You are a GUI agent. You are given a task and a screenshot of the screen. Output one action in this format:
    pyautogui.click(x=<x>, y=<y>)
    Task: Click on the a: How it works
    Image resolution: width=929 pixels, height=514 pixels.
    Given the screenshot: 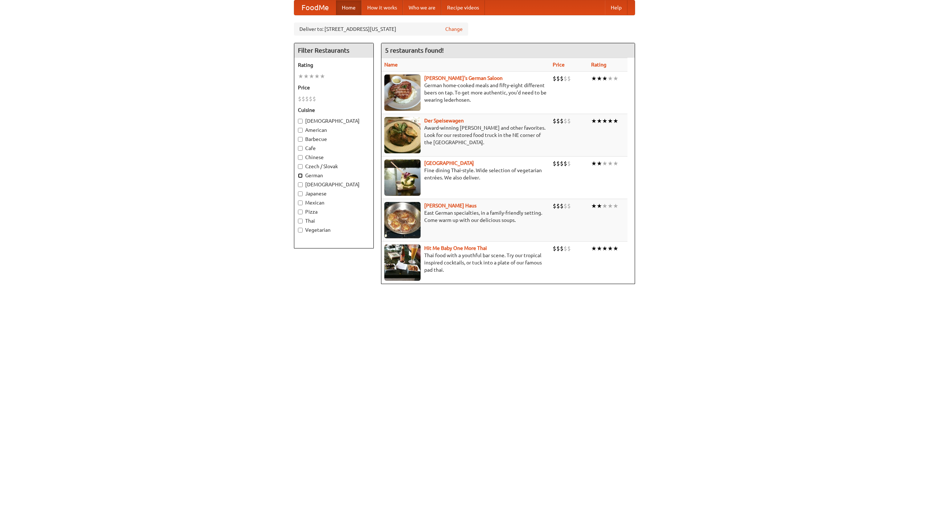 What is the action you would take?
    pyautogui.click(x=382, y=8)
    